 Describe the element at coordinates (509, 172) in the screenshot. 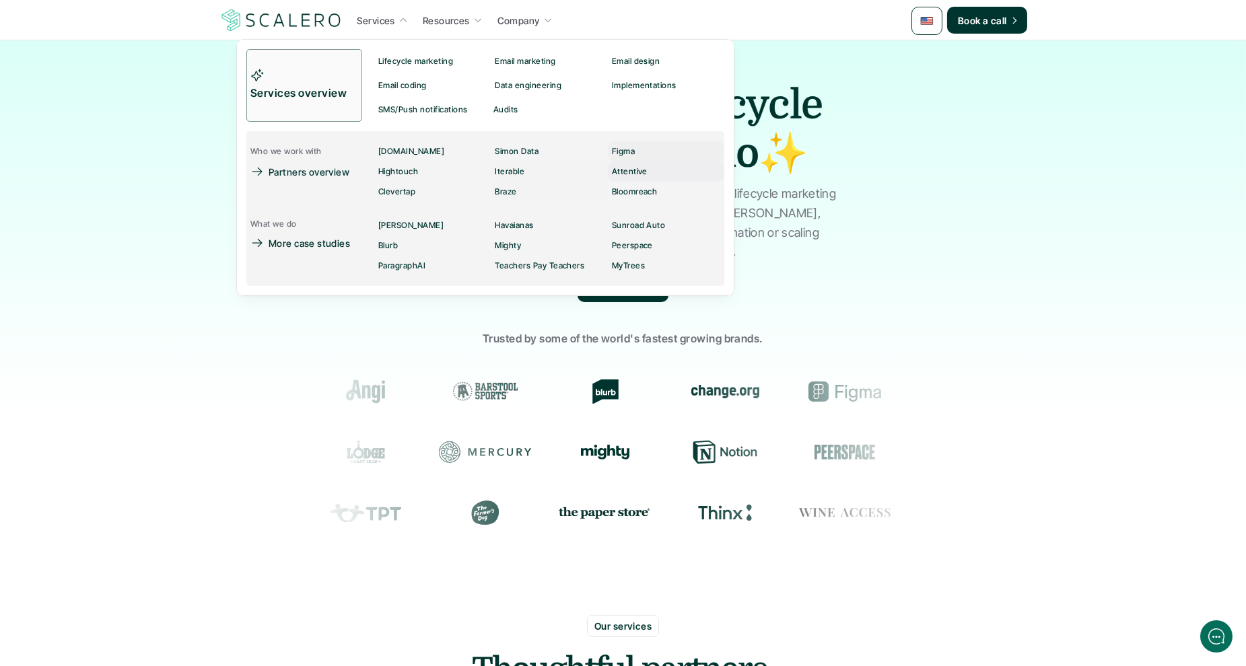

I see `p: Iterable` at that location.